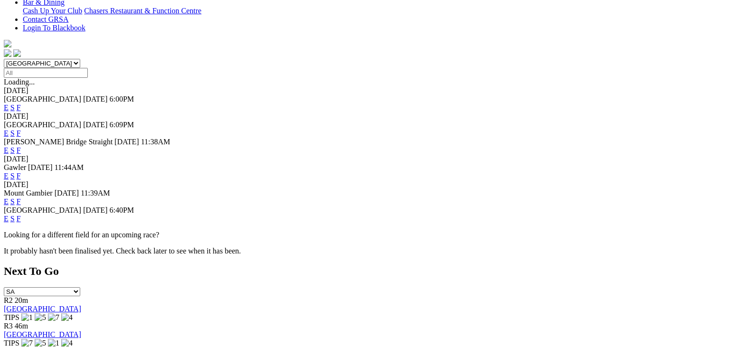 The image size is (729, 347). What do you see at coordinates (156, 141) in the screenshot?
I see `span: 11:38AM` at bounding box center [156, 141].